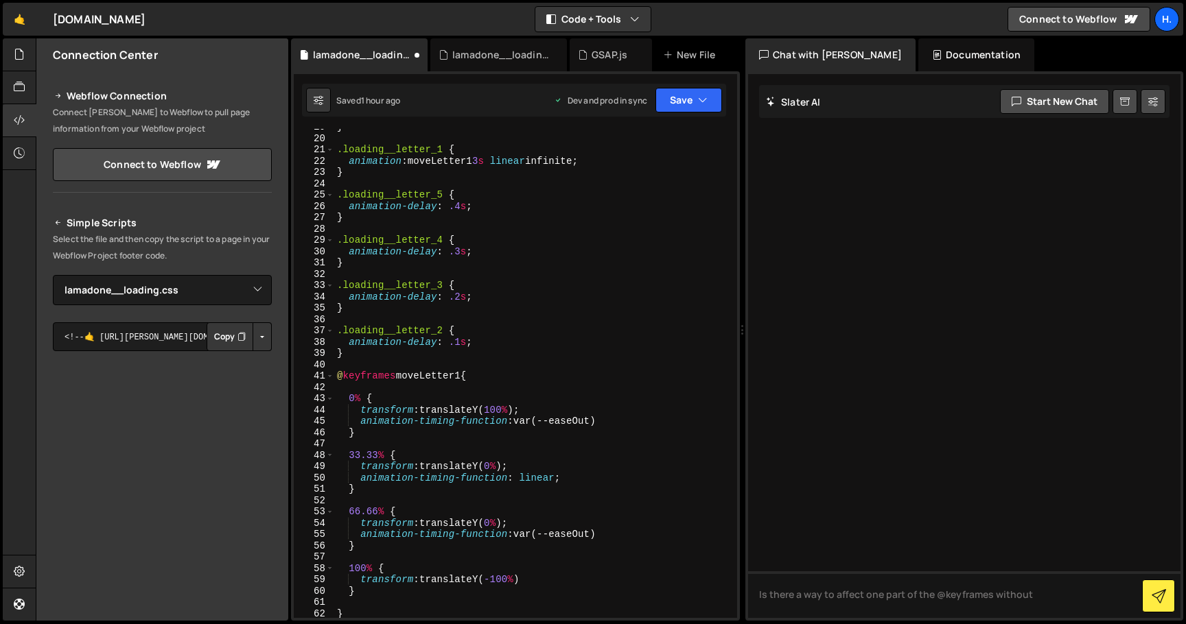 This screenshot has width=1186, height=624. I want to click on div: 44, so click(314, 410).